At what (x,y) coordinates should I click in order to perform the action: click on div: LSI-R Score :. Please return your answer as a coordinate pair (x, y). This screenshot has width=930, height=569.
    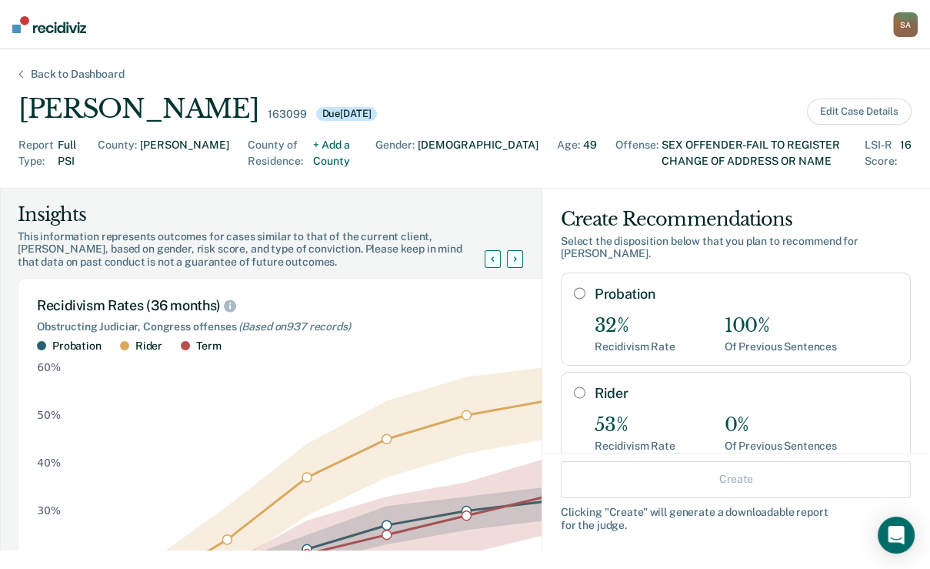
    Looking at the image, I should click on (881, 153).